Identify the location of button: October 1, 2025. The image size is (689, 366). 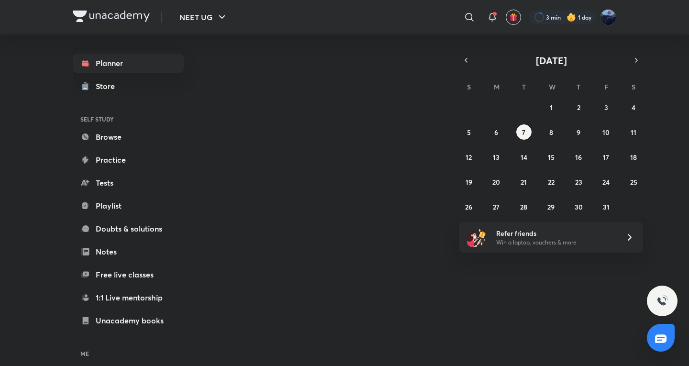
(551, 107).